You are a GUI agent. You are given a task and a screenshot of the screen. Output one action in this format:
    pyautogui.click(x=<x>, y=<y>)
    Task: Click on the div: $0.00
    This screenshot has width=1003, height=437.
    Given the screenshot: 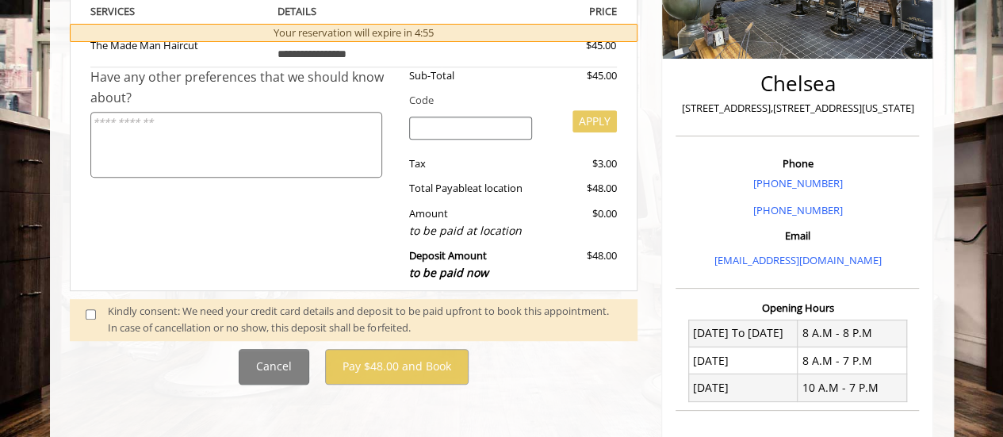 What is the action you would take?
    pyautogui.click(x=580, y=222)
    